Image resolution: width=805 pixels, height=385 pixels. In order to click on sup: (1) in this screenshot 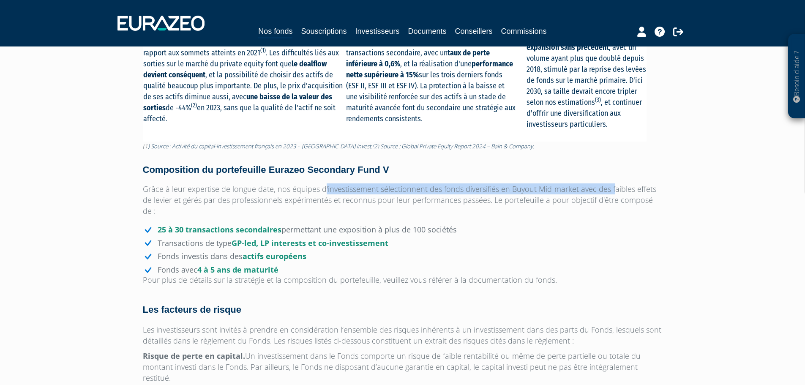, I will do `click(263, 50)`.